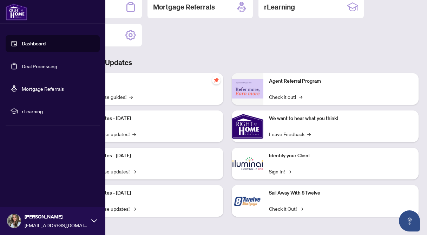 The height and width of the screenshot is (235, 427). Describe the element at coordinates (34, 44) in the screenshot. I see `a: Dashboard` at that location.